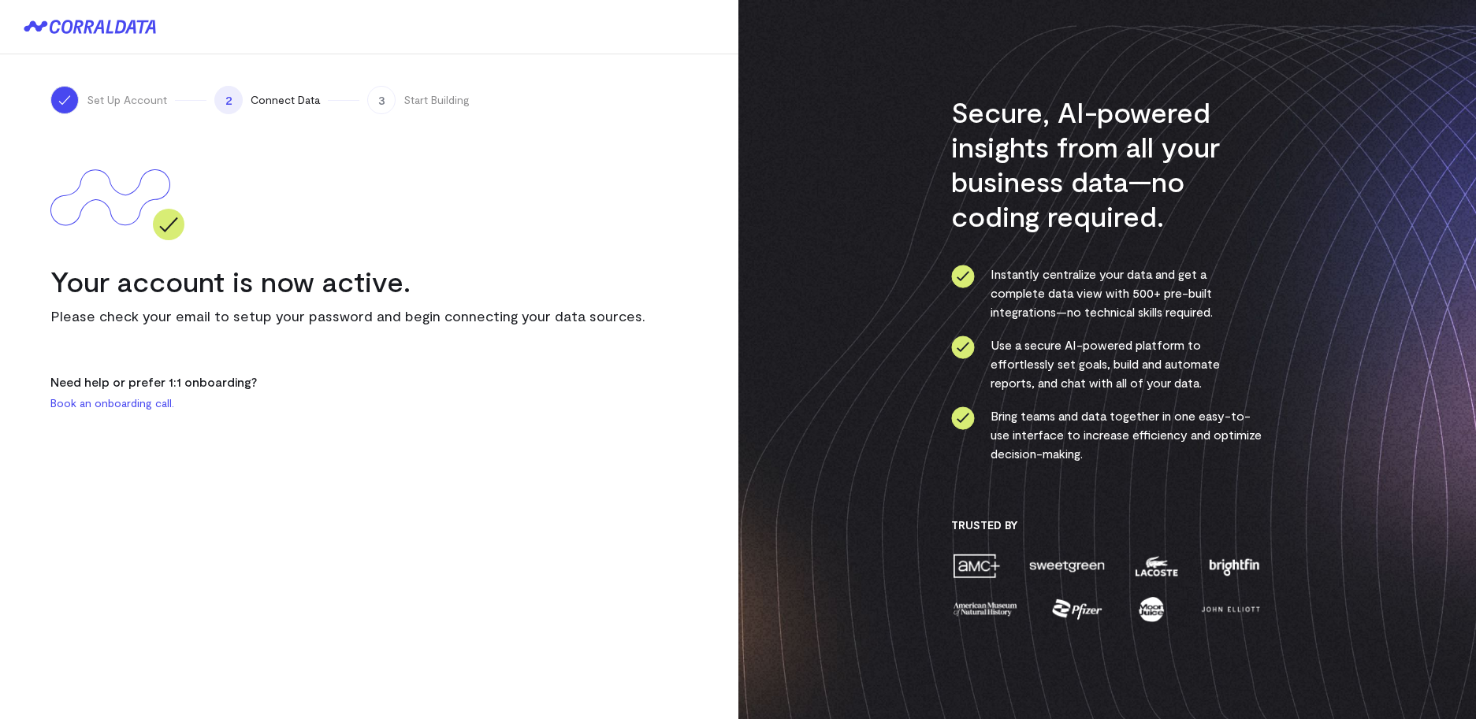 This screenshot has width=1476, height=719. Describe the element at coordinates (127, 100) in the screenshot. I see `span: Set Up Account` at that location.